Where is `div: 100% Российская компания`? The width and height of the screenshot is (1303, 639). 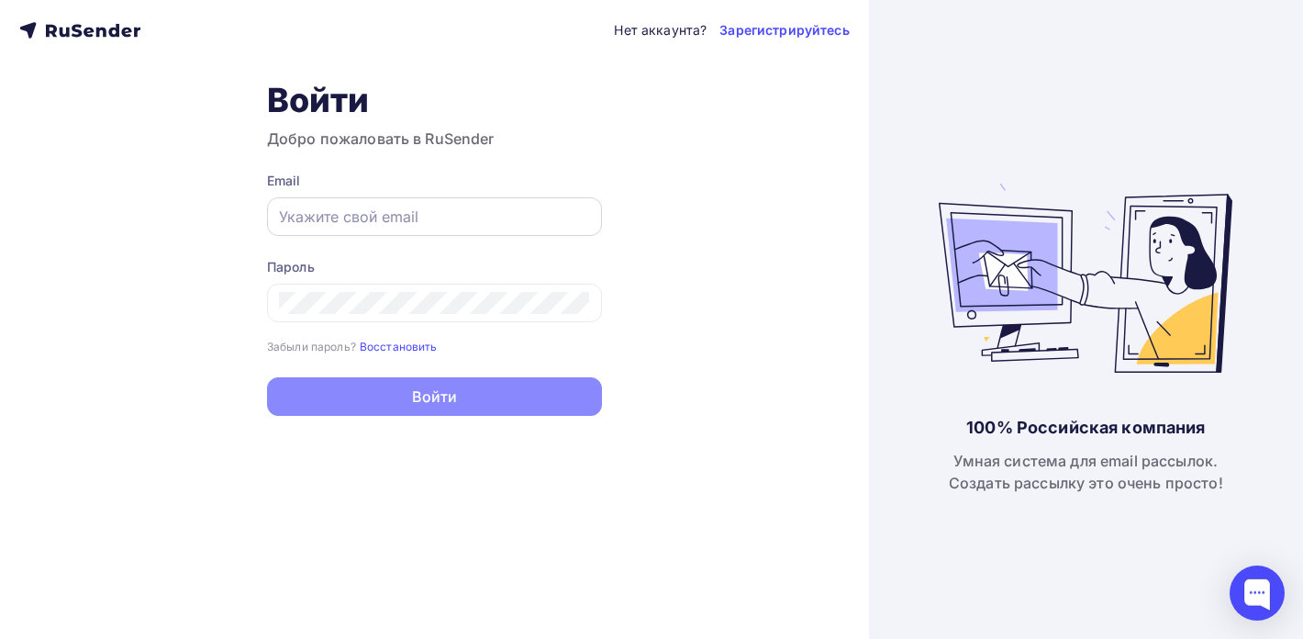 div: 100% Российская компания is located at coordinates (1085, 428).